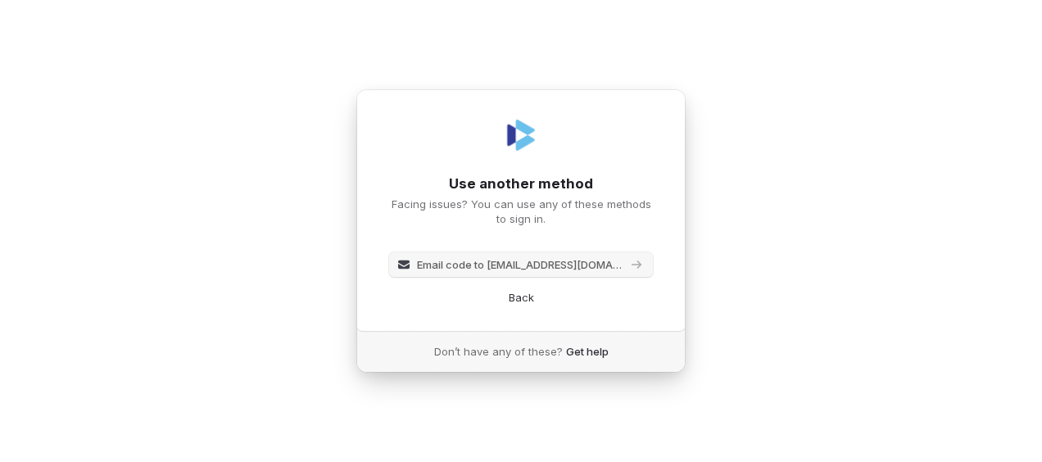 The height and width of the screenshot is (462, 1042). I want to click on a: Back, so click(521, 297).